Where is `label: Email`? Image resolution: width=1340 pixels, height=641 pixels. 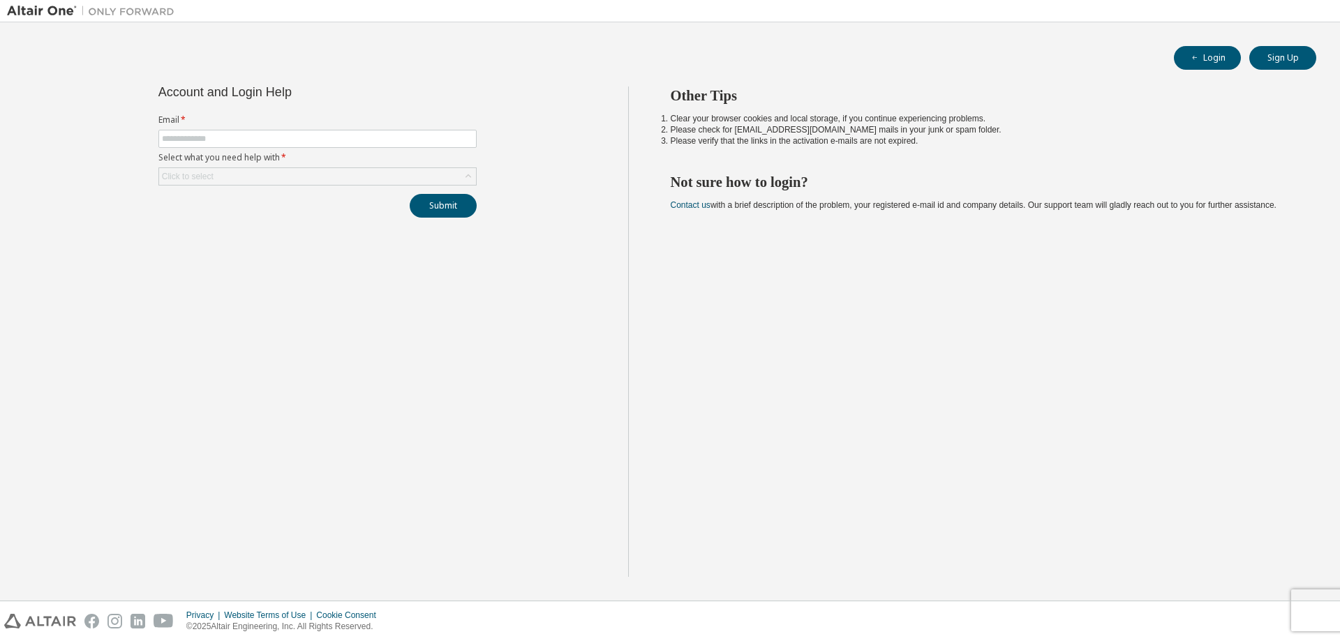 label: Email is located at coordinates (318, 120).